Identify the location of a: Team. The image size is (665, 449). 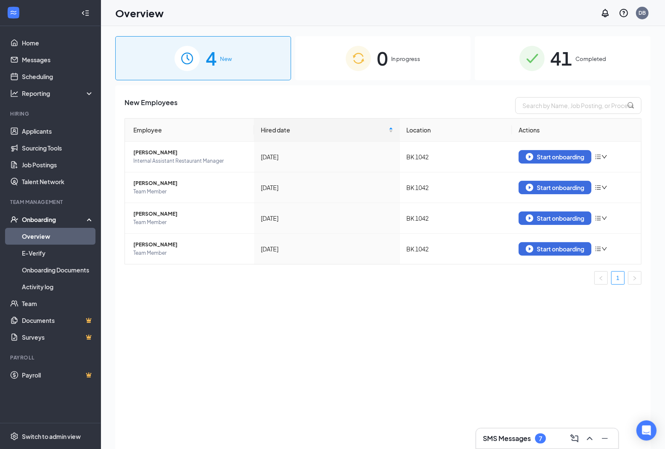
(58, 304).